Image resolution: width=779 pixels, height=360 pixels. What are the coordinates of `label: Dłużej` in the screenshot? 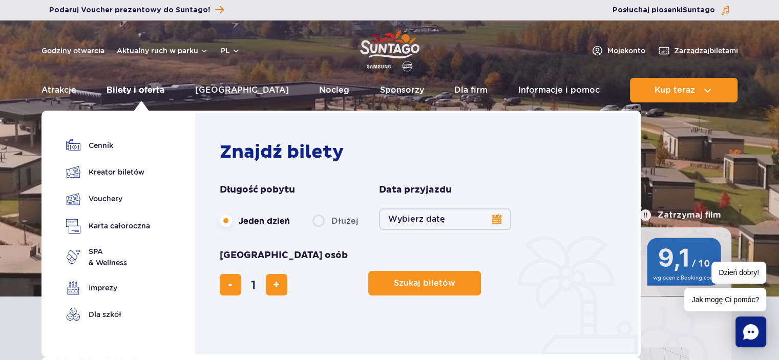 It's located at (336, 221).